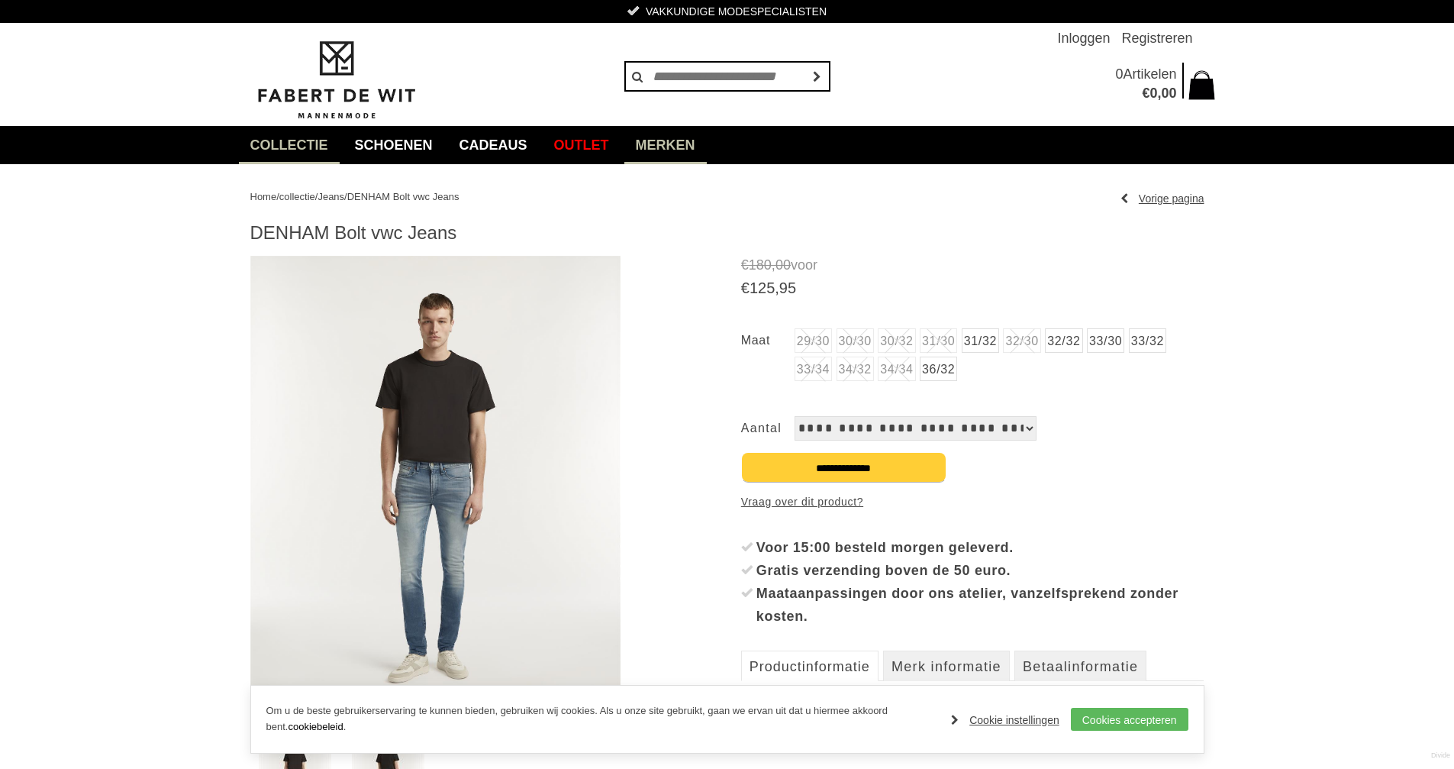 This screenshot has width=1454, height=769. What do you see at coordinates (768, 428) in the screenshot?
I see `label: Aantal` at bounding box center [768, 428].